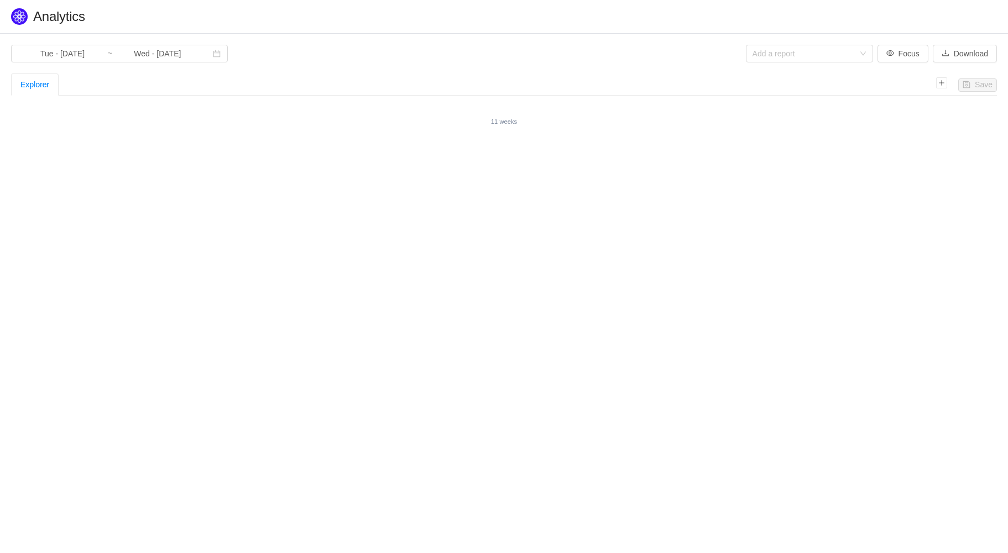 The width and height of the screenshot is (1008, 553). I want to click on button: icon: saveSave, so click(977, 85).